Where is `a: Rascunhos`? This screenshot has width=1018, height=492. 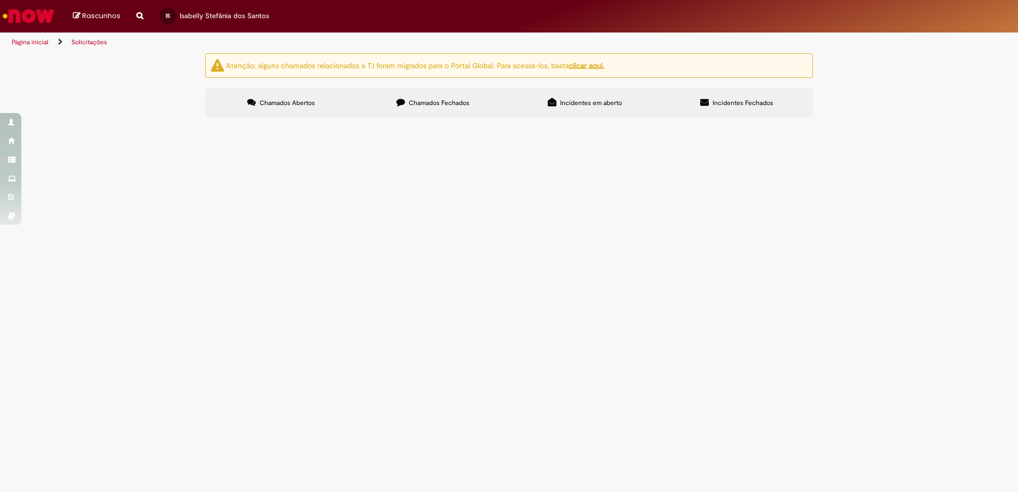 a: Rascunhos is located at coordinates (96, 16).